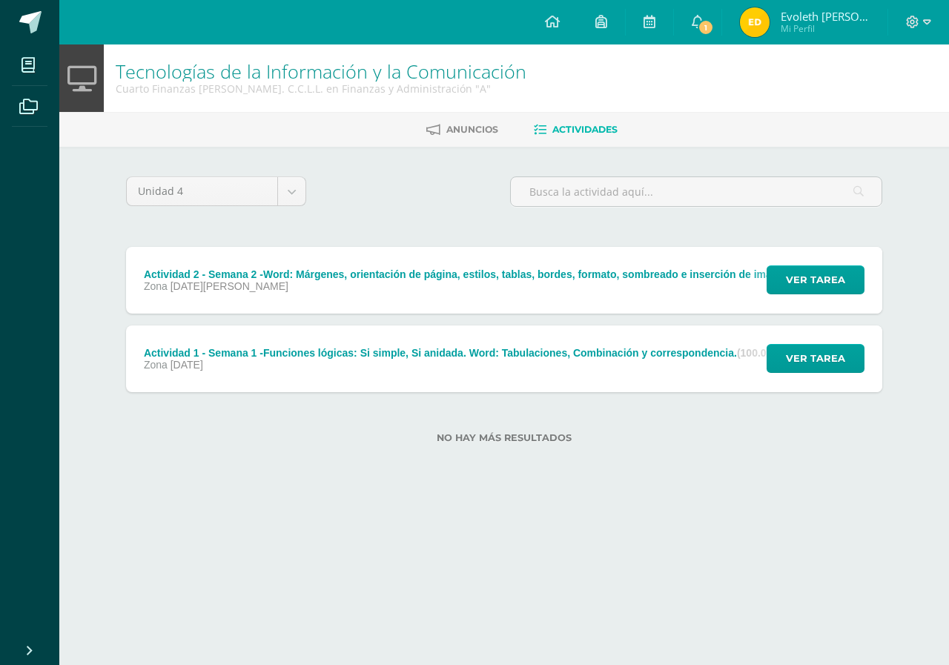 The height and width of the screenshot is (665, 949). What do you see at coordinates (498, 274) in the screenshot?
I see `div: Actividad 2 - Semana 2 -Word: Márgenes, orientación de página, estilos, tablas, bordes, formato, ...` at bounding box center [498, 274].